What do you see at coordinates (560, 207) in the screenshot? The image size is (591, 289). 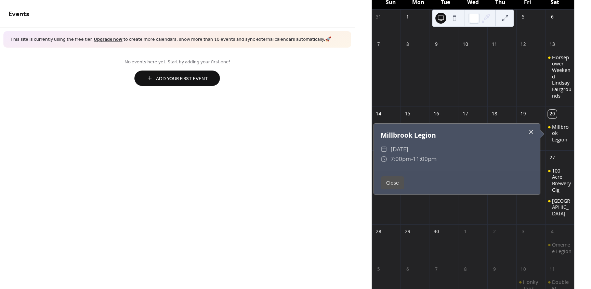 I see `div: Grand Maple Event Center` at bounding box center [560, 207].